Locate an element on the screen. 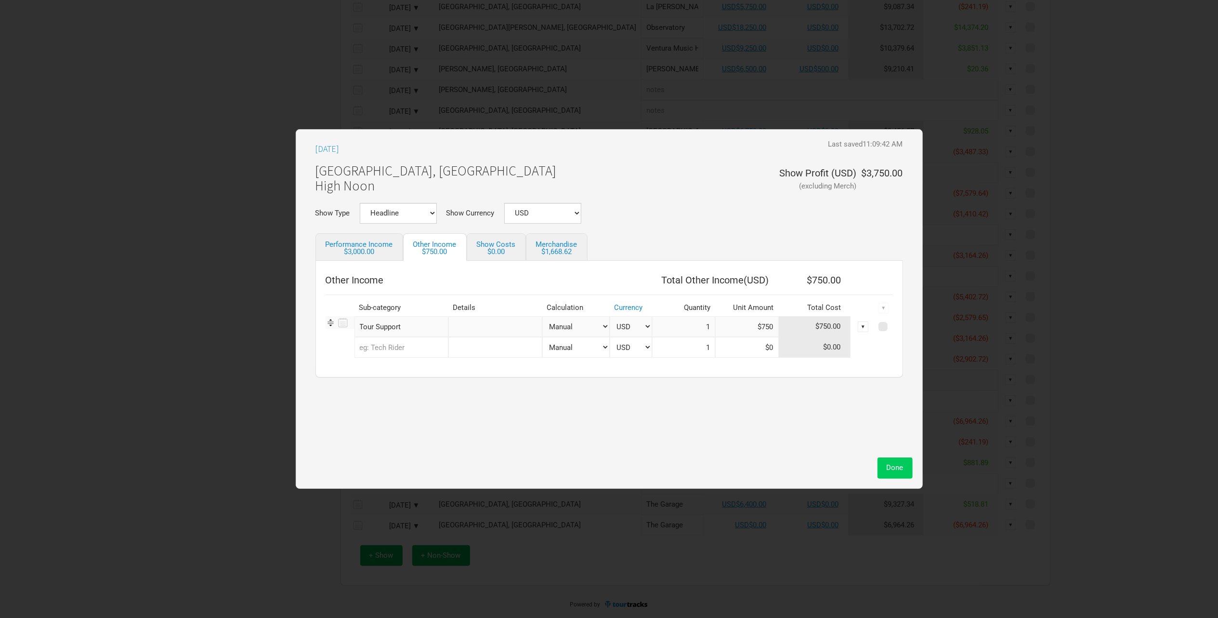  th: Calculation is located at coordinates (576, 307).